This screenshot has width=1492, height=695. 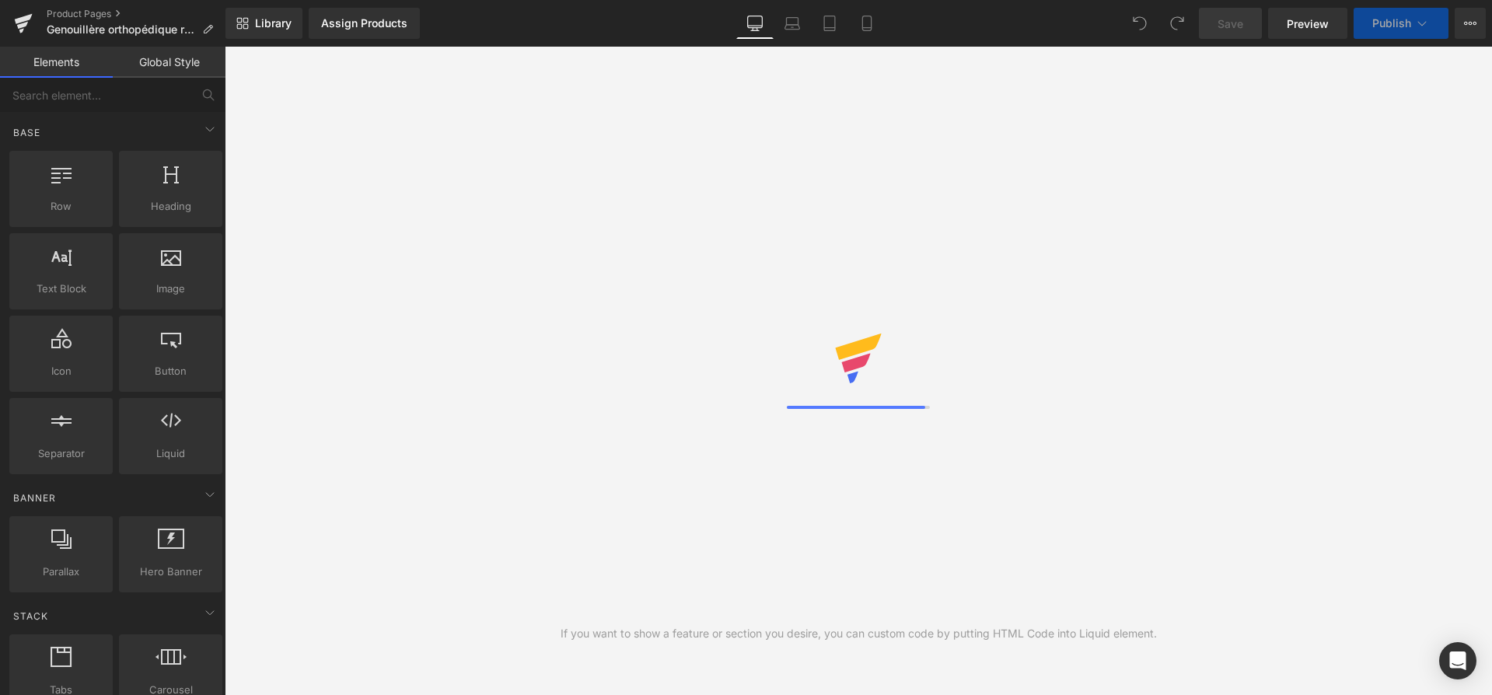 What do you see at coordinates (34, 498) in the screenshot?
I see `span: Banner` at bounding box center [34, 498].